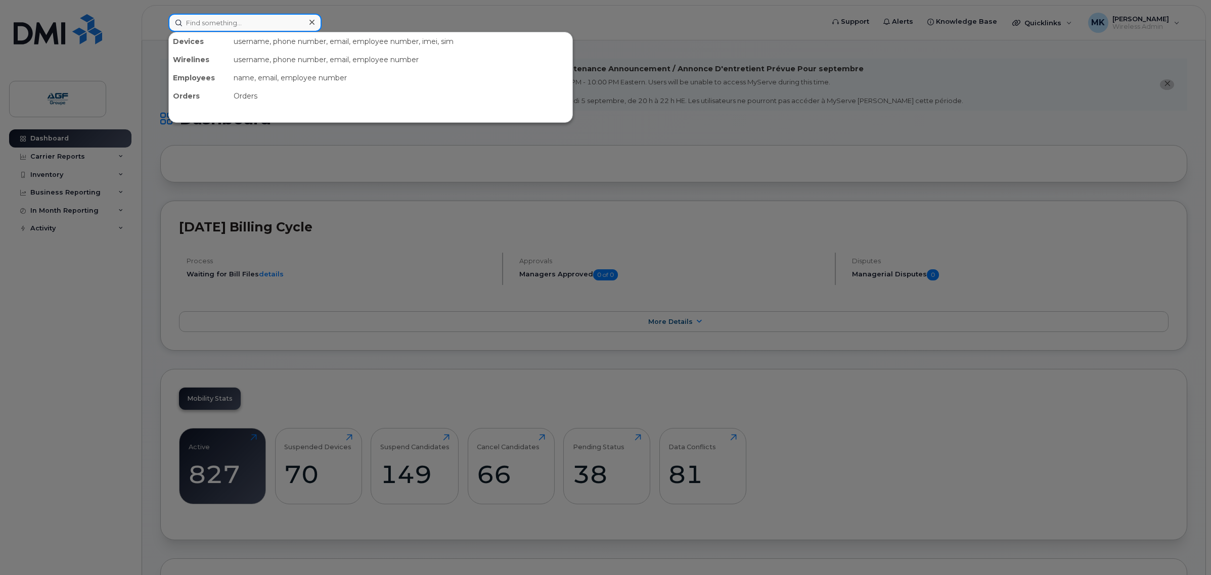  Describe the element at coordinates (401, 78) in the screenshot. I see `div: name, email, employee number` at that location.